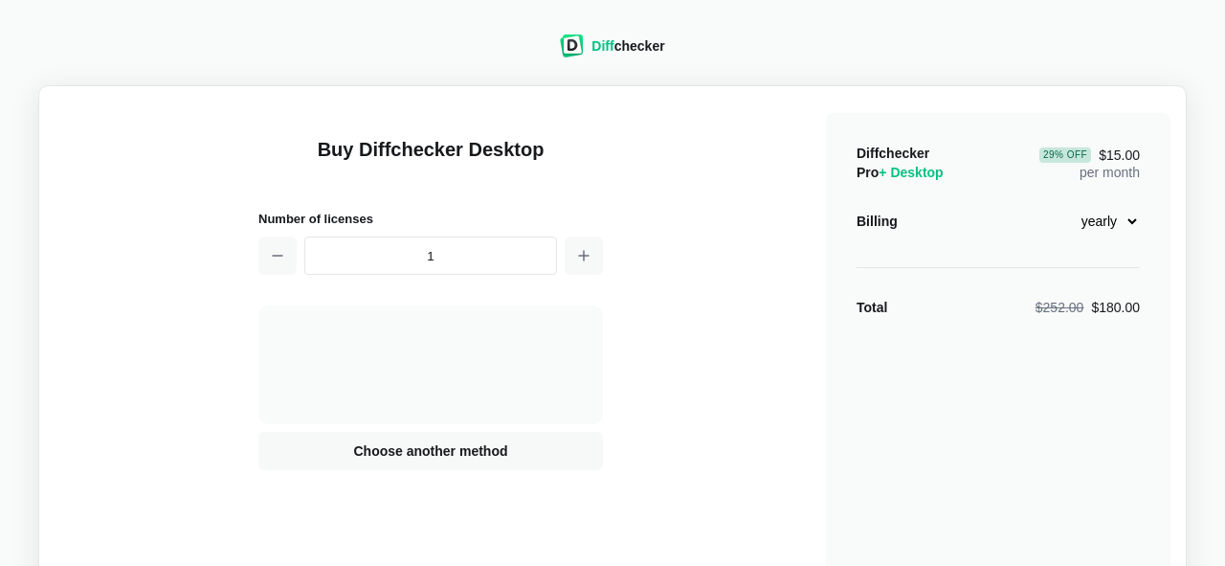 The image size is (1225, 566). Describe the element at coordinates (431, 161) in the screenshot. I see `h1: Buy Diffchecker Desktop` at that location.